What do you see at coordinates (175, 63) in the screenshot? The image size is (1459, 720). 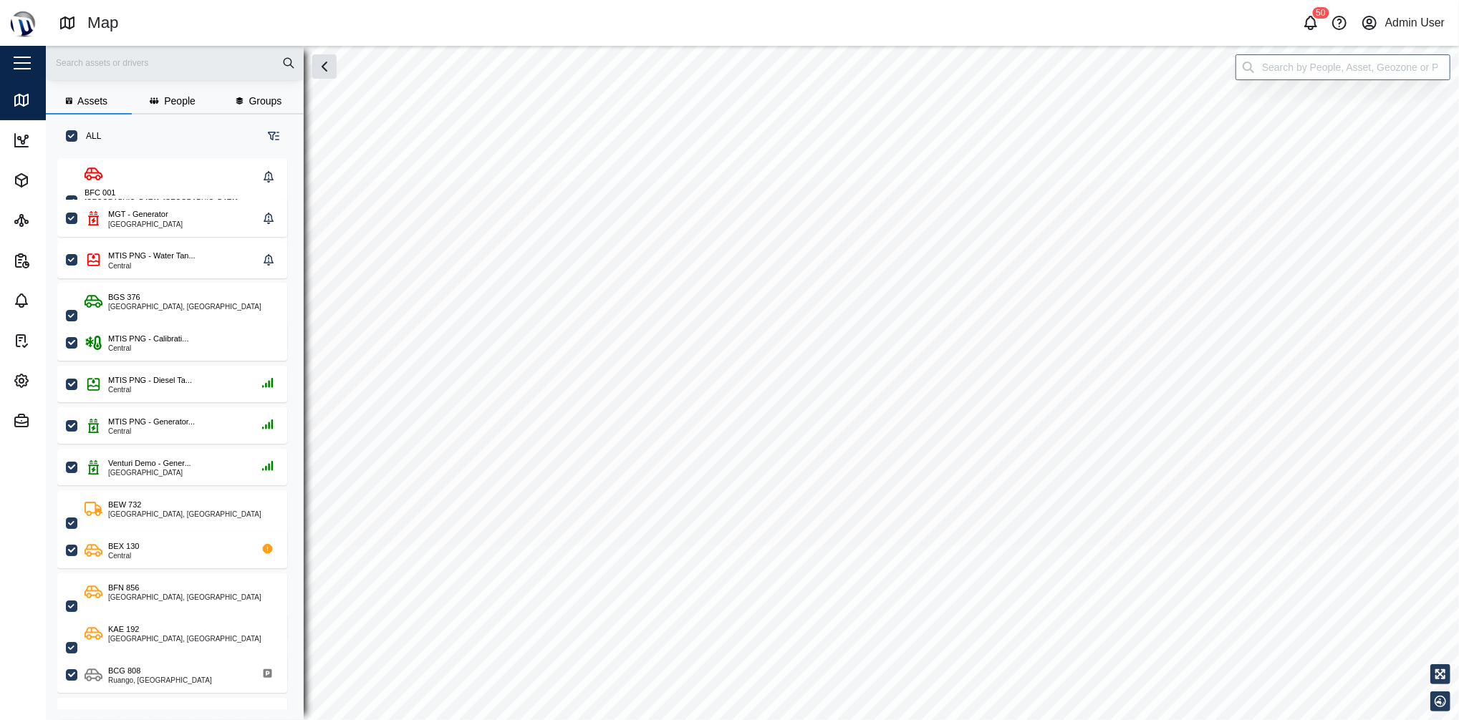 I see `input: Search assets or drivers` at bounding box center [175, 63].